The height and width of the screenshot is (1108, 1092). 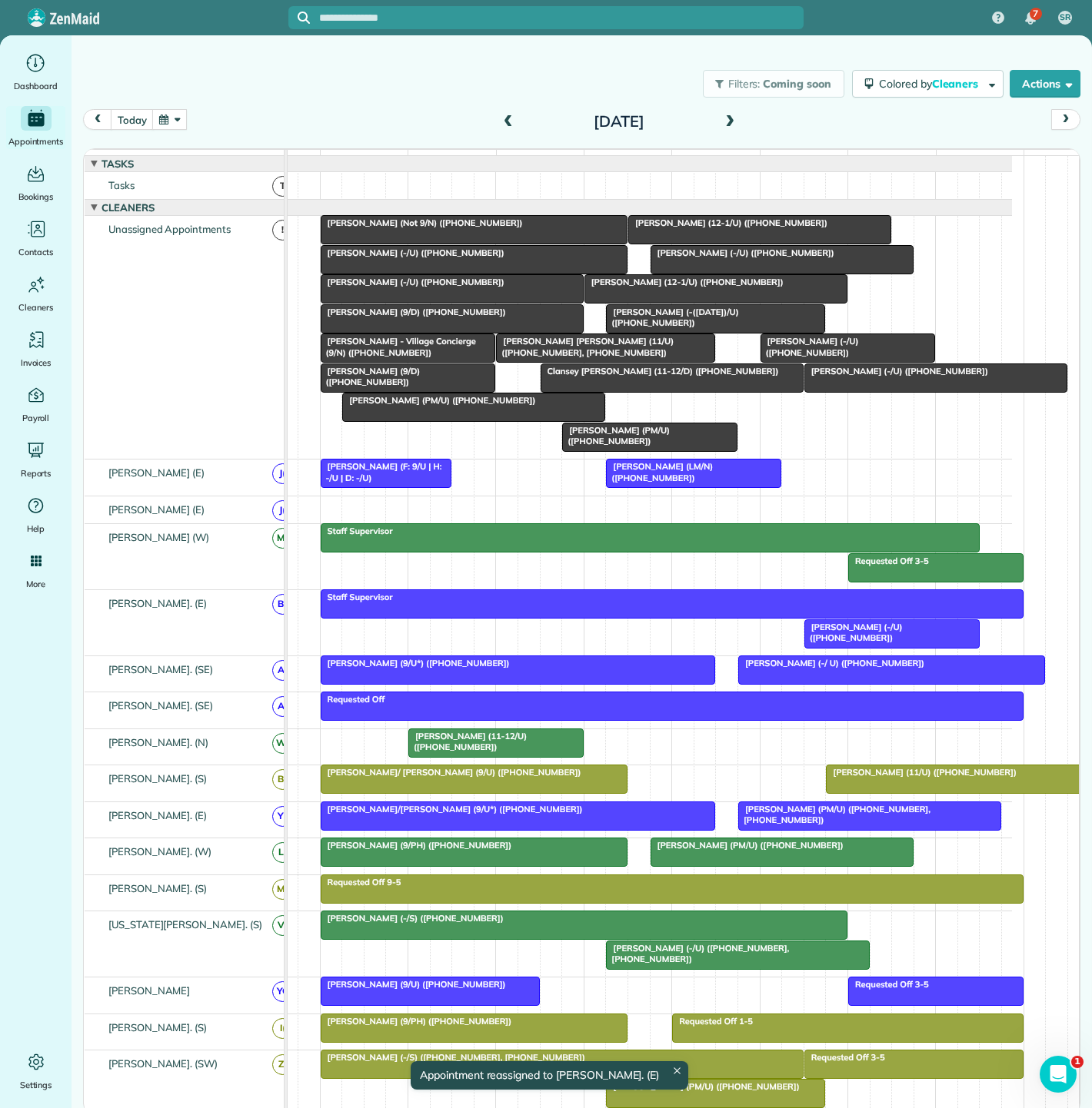 What do you see at coordinates (745, 84) in the screenshot?
I see `span: Filters:` at bounding box center [745, 84].